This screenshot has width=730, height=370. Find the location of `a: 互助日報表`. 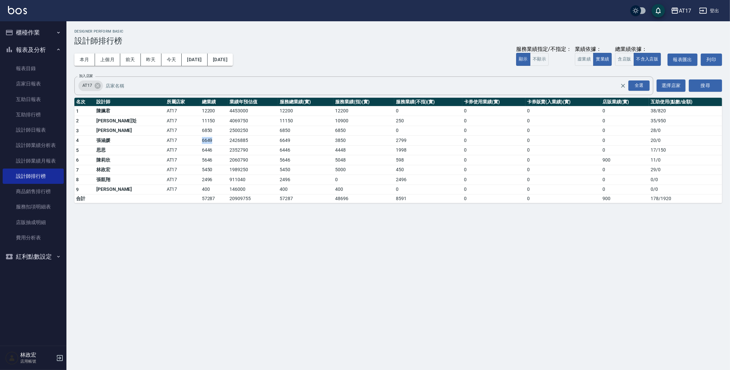

a: 互助日報表 is located at coordinates (33, 99).